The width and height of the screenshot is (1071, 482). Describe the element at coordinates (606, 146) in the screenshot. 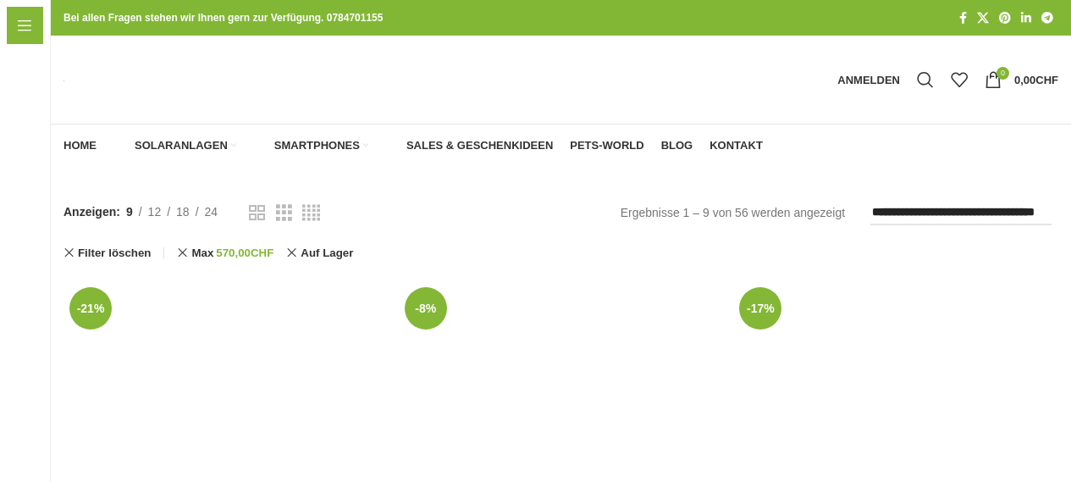

I see `a: Pets-World` at that location.